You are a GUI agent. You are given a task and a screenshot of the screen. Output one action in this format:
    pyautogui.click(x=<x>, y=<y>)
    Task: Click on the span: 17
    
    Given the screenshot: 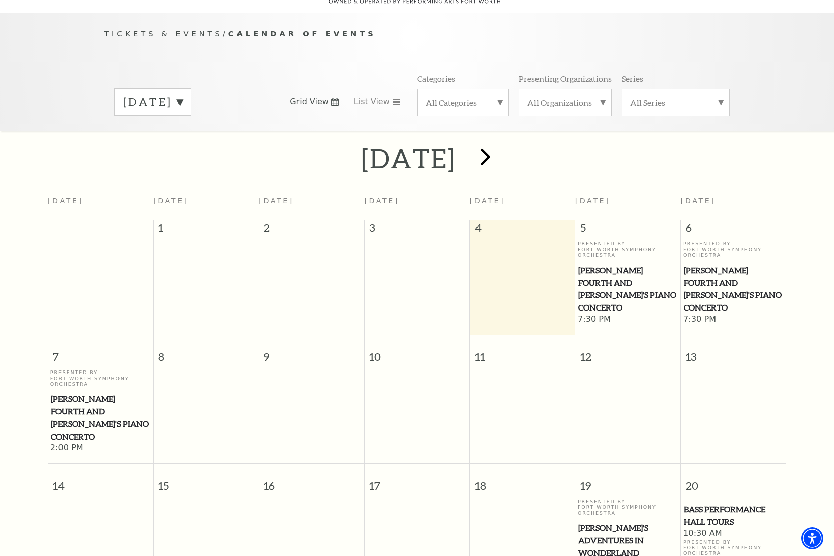 What is the action you would take?
    pyautogui.click(x=417, y=481)
    